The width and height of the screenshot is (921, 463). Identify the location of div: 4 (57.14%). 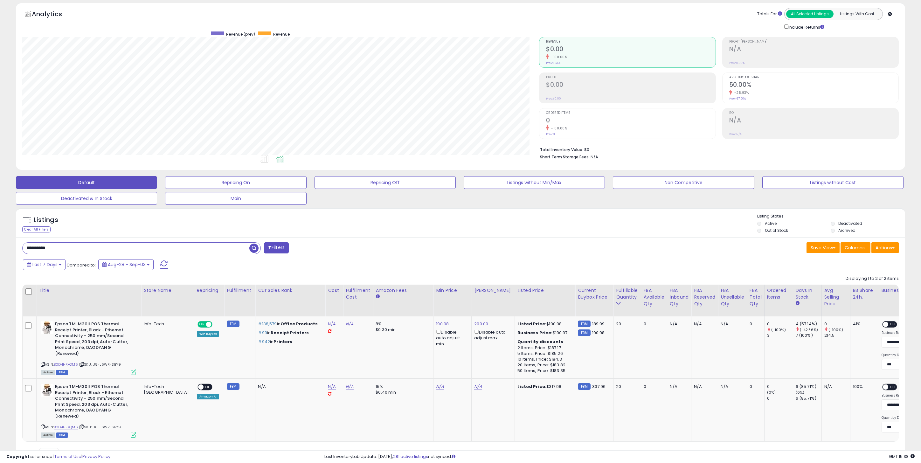
(809, 324).